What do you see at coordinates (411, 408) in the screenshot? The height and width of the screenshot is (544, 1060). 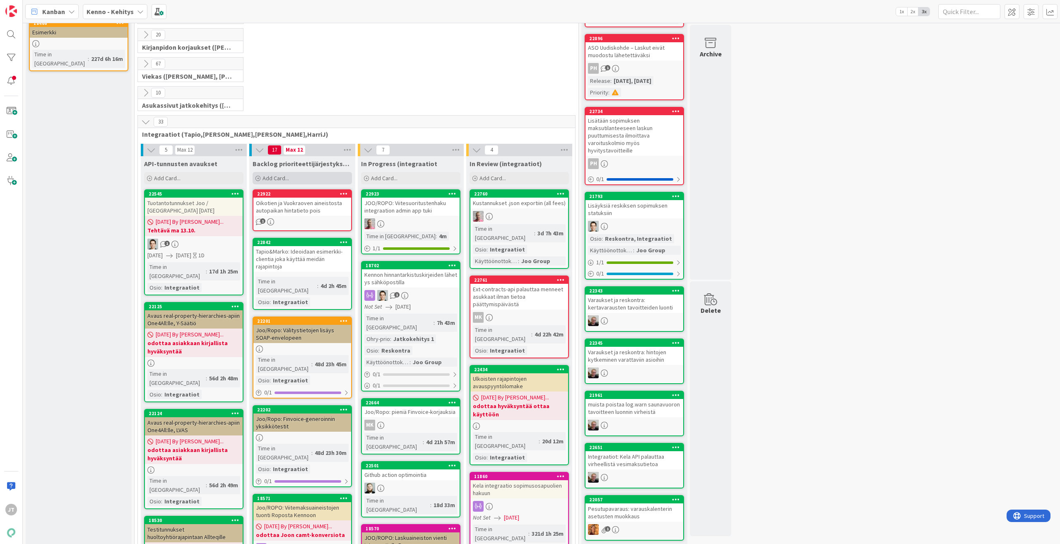 I see `div: 22664Joo/Ropo: pieniä Finvoice-korjauksia` at bounding box center [411, 408].